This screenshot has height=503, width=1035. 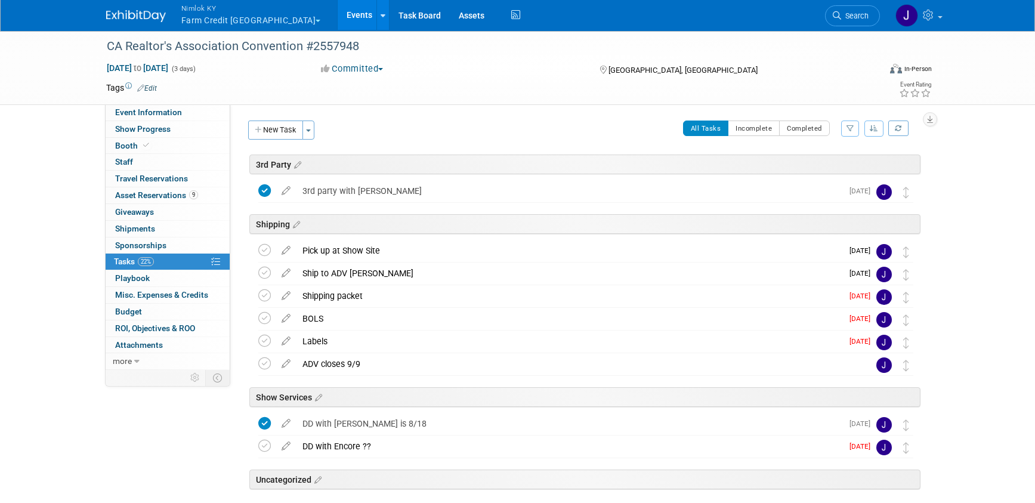 I want to click on span: (3 days), so click(x=183, y=69).